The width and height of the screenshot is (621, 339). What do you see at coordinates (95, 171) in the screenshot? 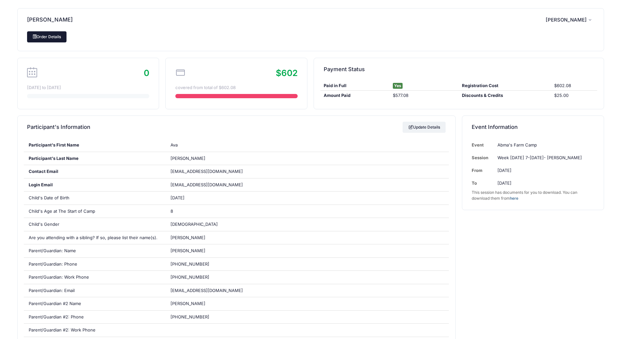
I see `div: Contact Email` at bounding box center [95, 171].